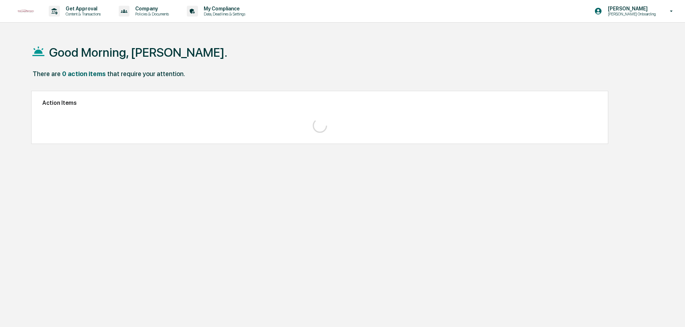 The height and width of the screenshot is (327, 685). Describe the element at coordinates (223, 9) in the screenshot. I see `p: My Compliance` at that location.